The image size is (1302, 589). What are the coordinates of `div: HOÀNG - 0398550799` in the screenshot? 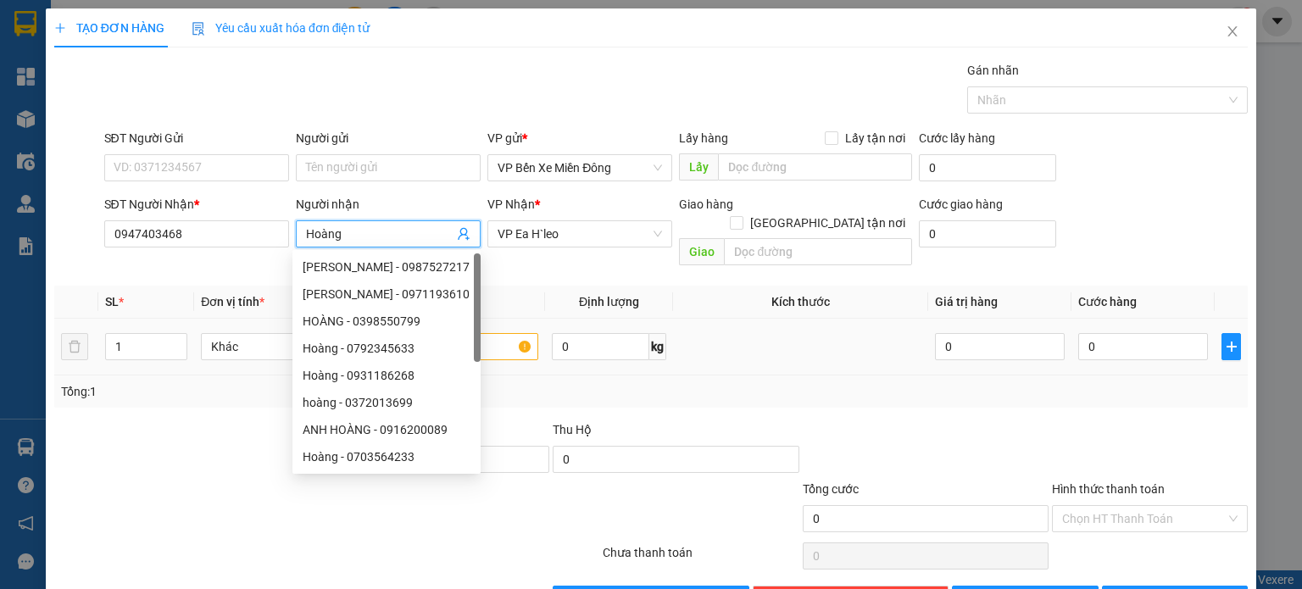 It's located at (387, 321).